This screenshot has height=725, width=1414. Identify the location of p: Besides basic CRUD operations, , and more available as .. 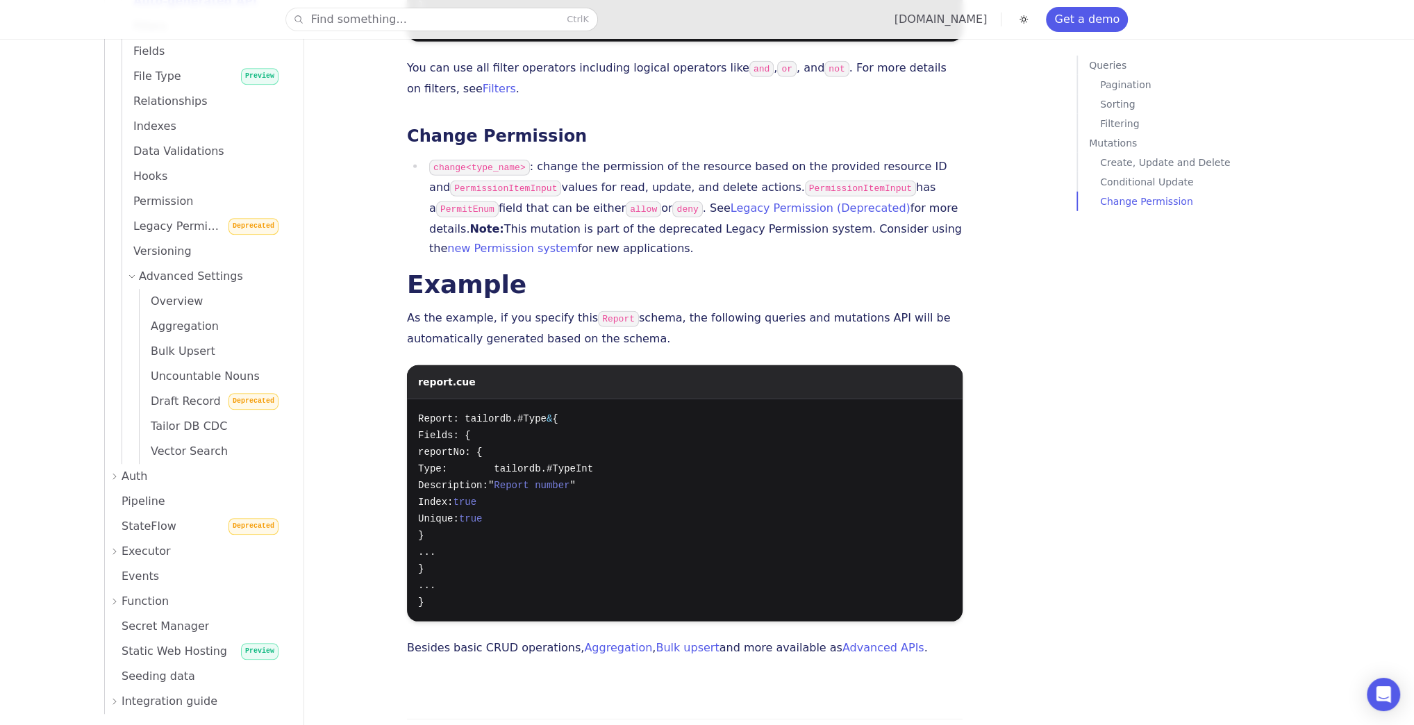
(685, 648).